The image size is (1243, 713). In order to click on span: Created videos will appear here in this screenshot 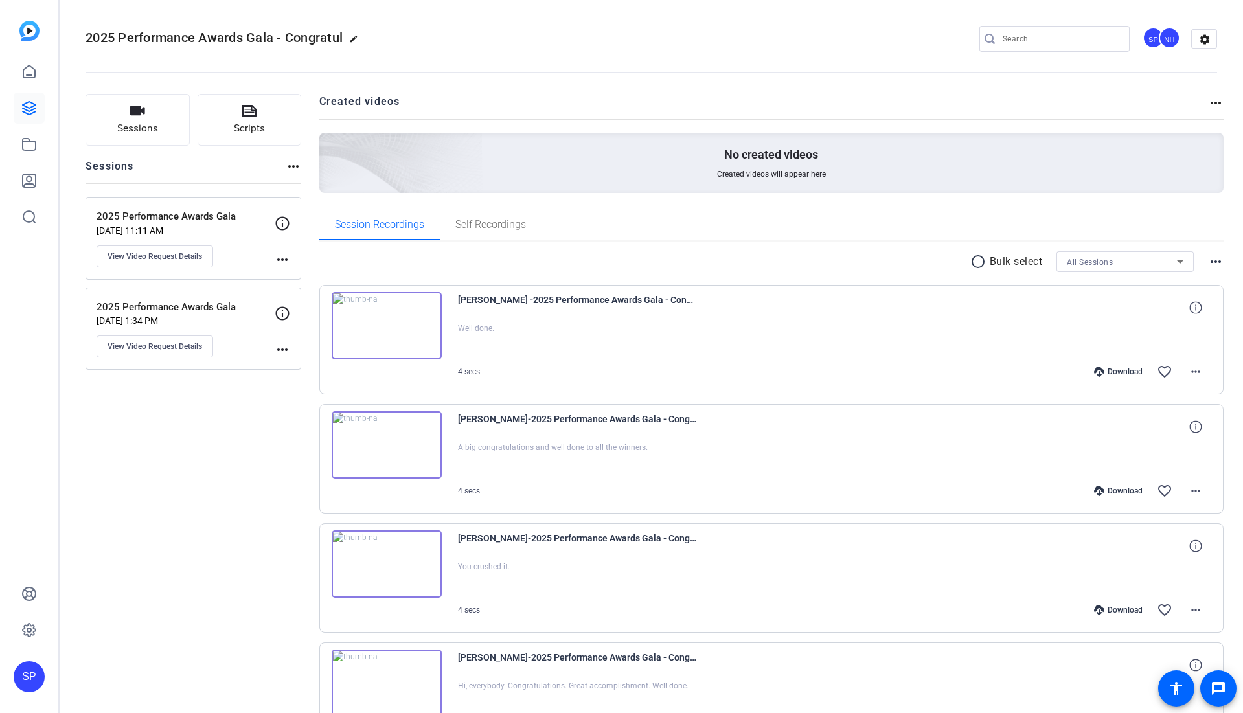, I will do `click(771, 174)`.